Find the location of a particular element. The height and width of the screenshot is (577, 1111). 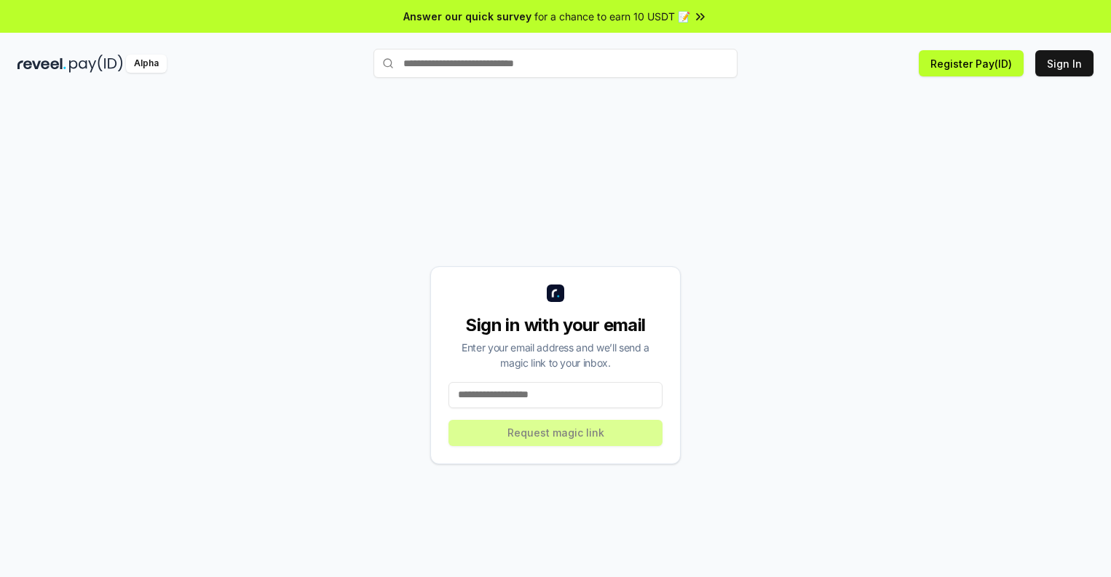

div: Sign in with your email is located at coordinates (556, 326).